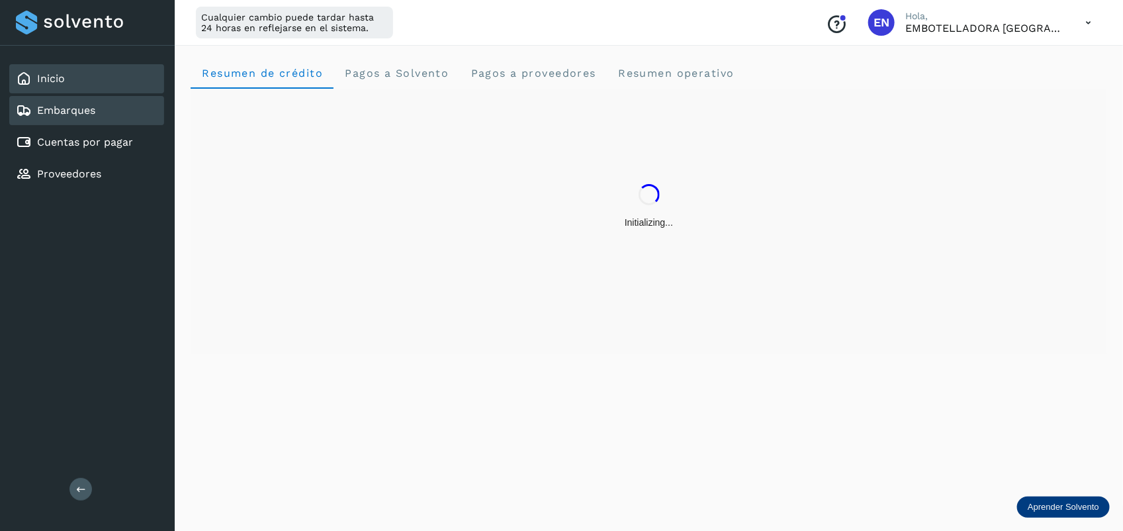 This screenshot has height=531, width=1123. What do you see at coordinates (87, 79) in the screenshot?
I see `div: Inicio` at bounding box center [87, 79].